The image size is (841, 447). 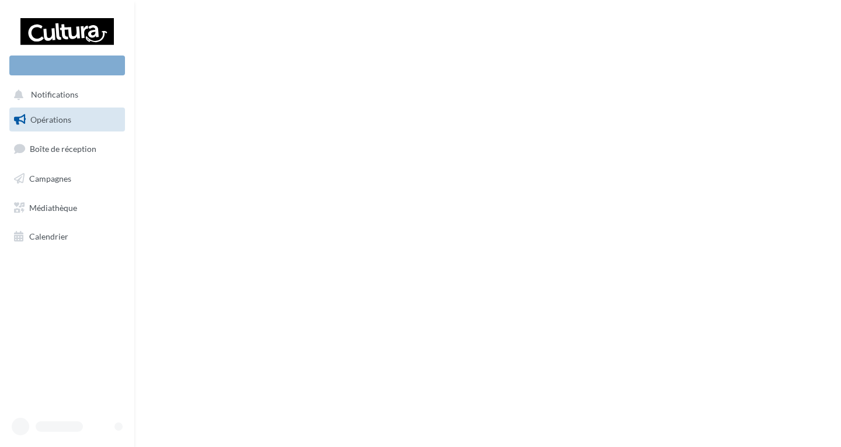 I want to click on a: Médiathèque, so click(x=67, y=208).